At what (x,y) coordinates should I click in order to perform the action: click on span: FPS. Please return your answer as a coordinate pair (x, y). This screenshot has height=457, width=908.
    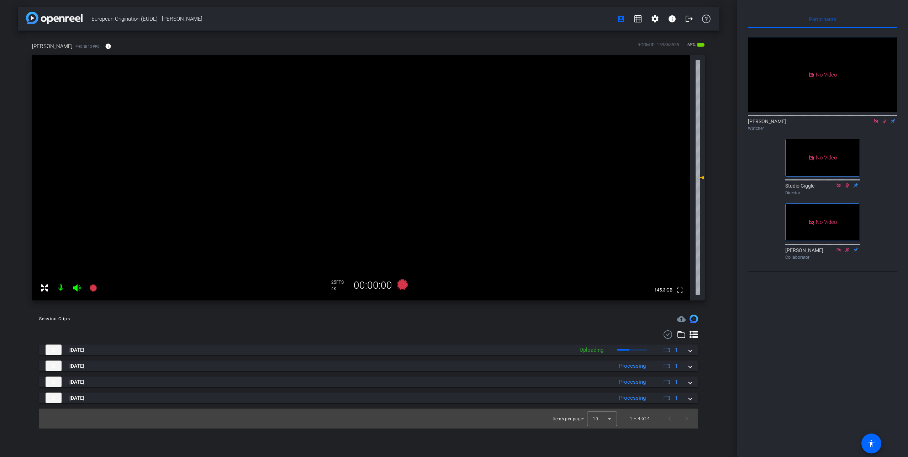
    Looking at the image, I should click on (340, 282).